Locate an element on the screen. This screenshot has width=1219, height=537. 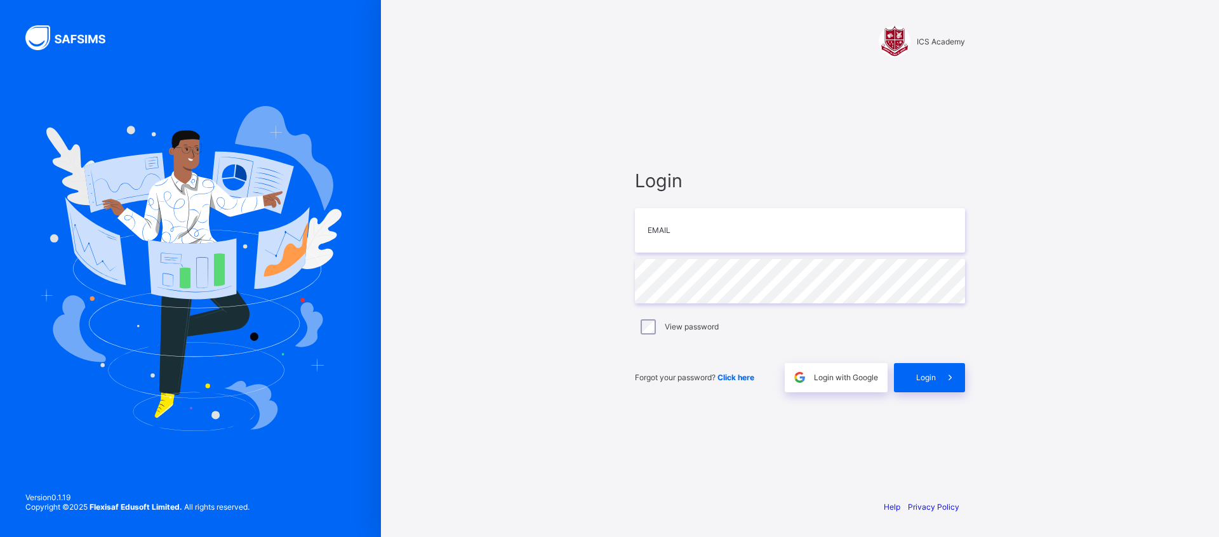
a: Click here is located at coordinates (736, 377).